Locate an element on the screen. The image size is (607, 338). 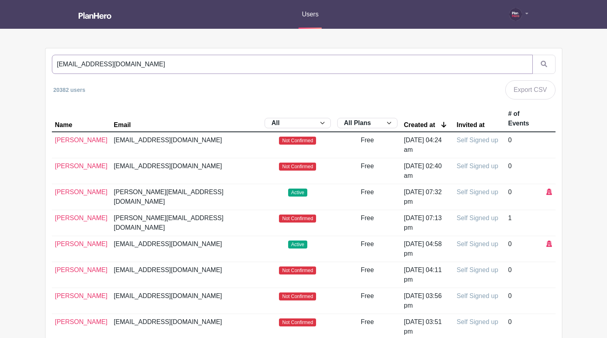
a: Export CSV is located at coordinates (530, 90).